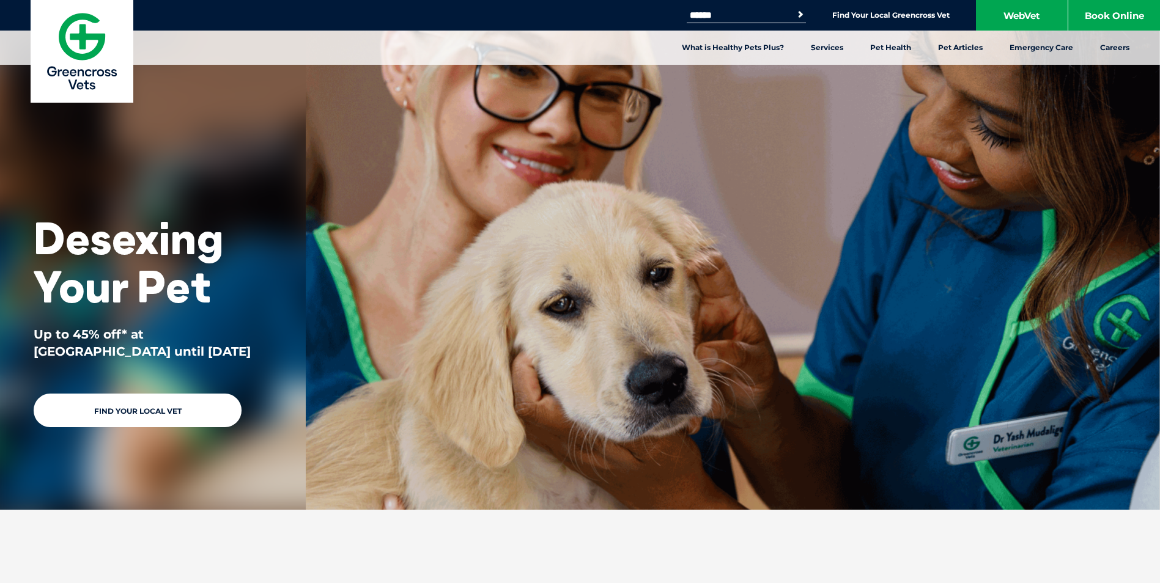 The image size is (1160, 583). I want to click on a: What is Healthy Pets Plus?, so click(733, 48).